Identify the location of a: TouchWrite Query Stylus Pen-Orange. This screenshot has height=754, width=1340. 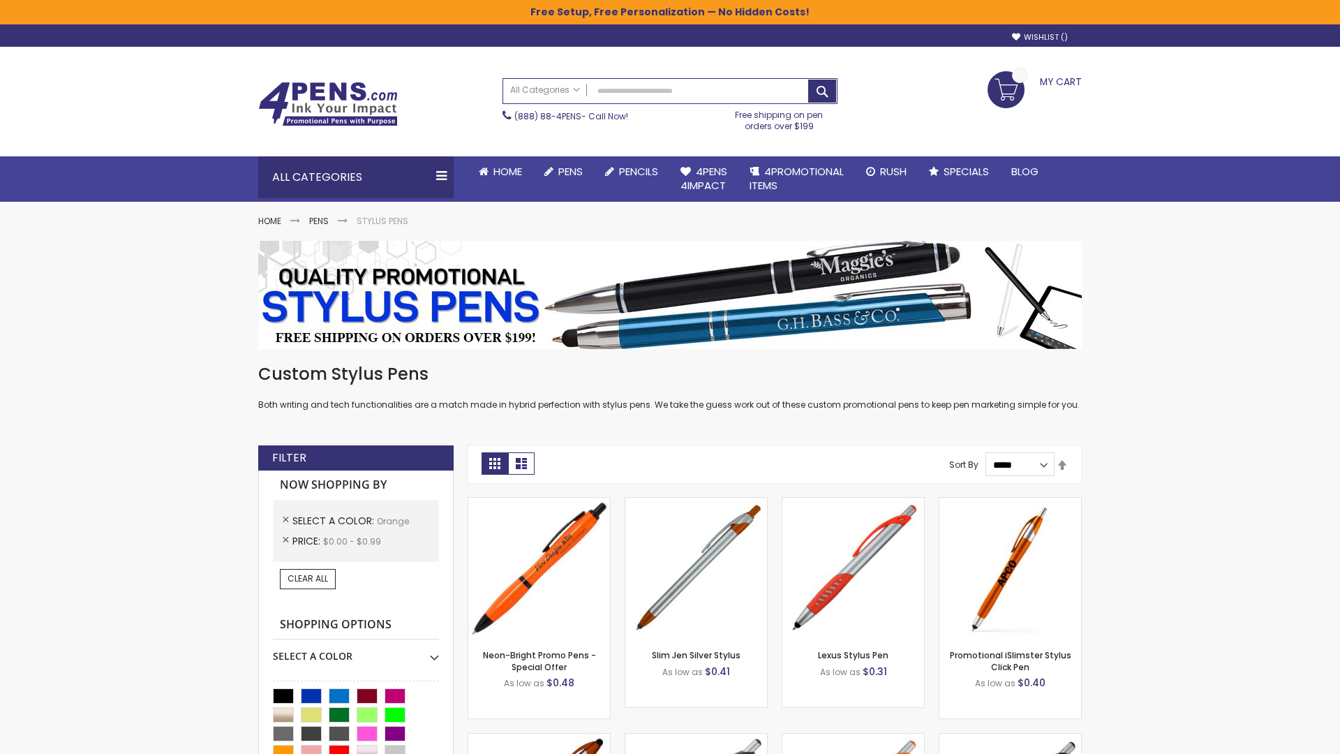
(539, 738).